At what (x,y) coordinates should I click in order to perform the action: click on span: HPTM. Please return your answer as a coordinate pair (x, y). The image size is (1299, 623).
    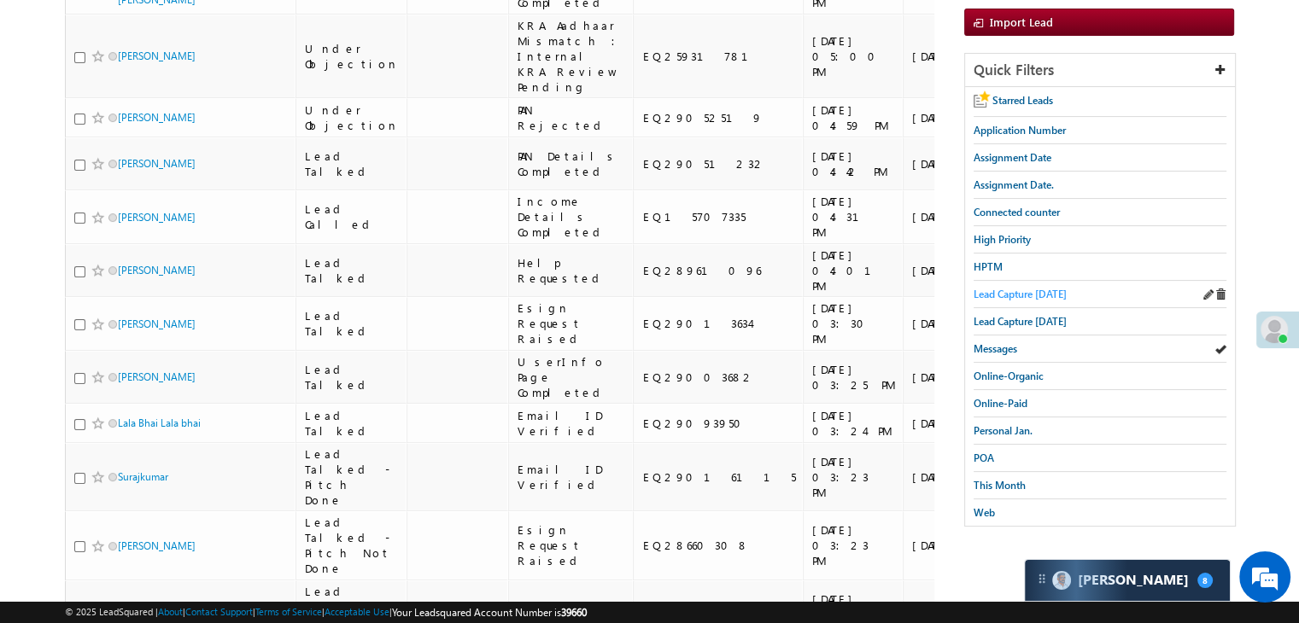
    Looking at the image, I should click on (988, 266).